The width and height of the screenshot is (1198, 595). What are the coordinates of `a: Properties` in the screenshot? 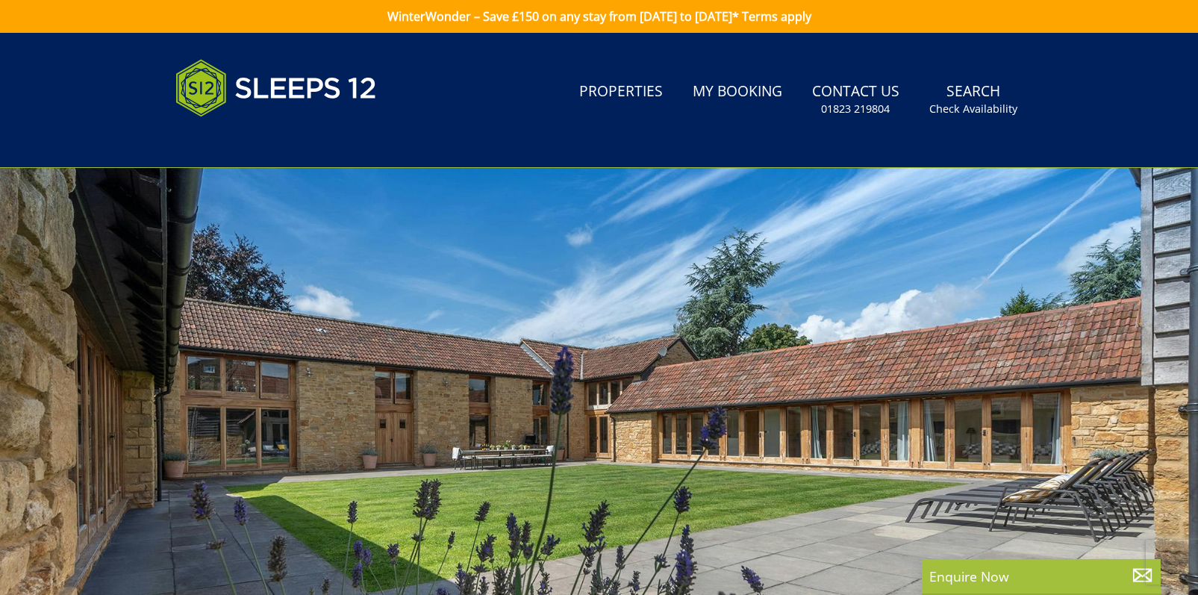 It's located at (621, 92).